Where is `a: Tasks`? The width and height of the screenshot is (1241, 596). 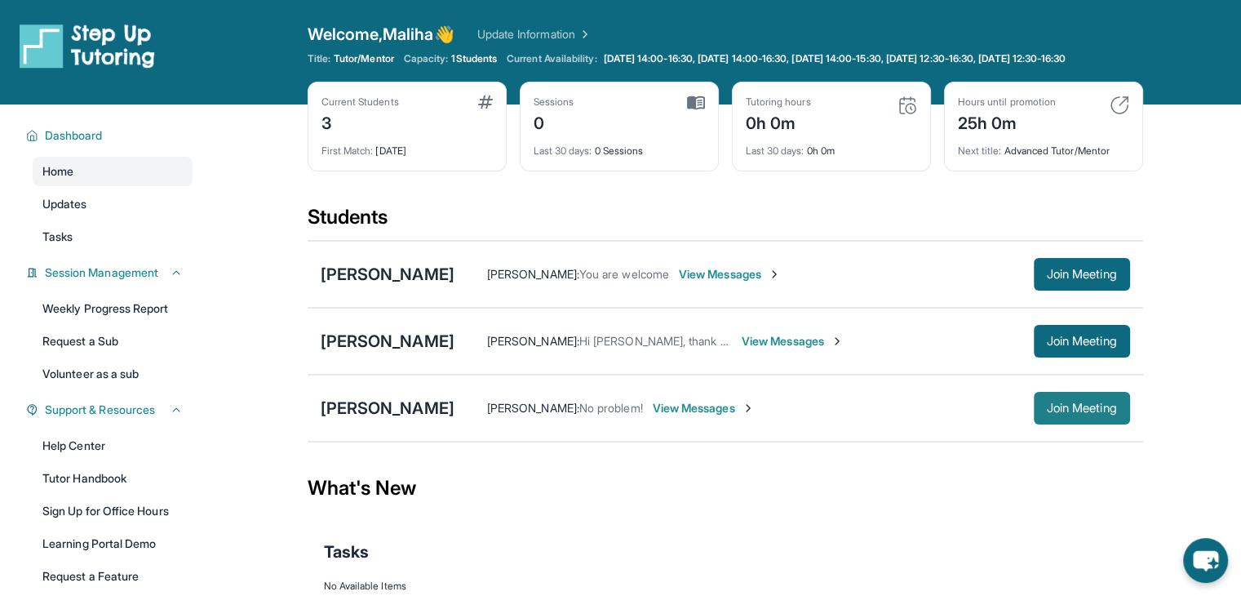 a: Tasks is located at coordinates (113, 237).